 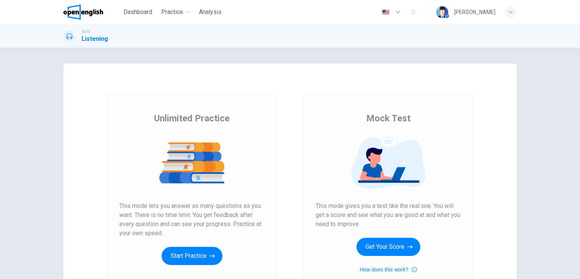 I want to click on button: Dashboard, so click(x=138, y=12).